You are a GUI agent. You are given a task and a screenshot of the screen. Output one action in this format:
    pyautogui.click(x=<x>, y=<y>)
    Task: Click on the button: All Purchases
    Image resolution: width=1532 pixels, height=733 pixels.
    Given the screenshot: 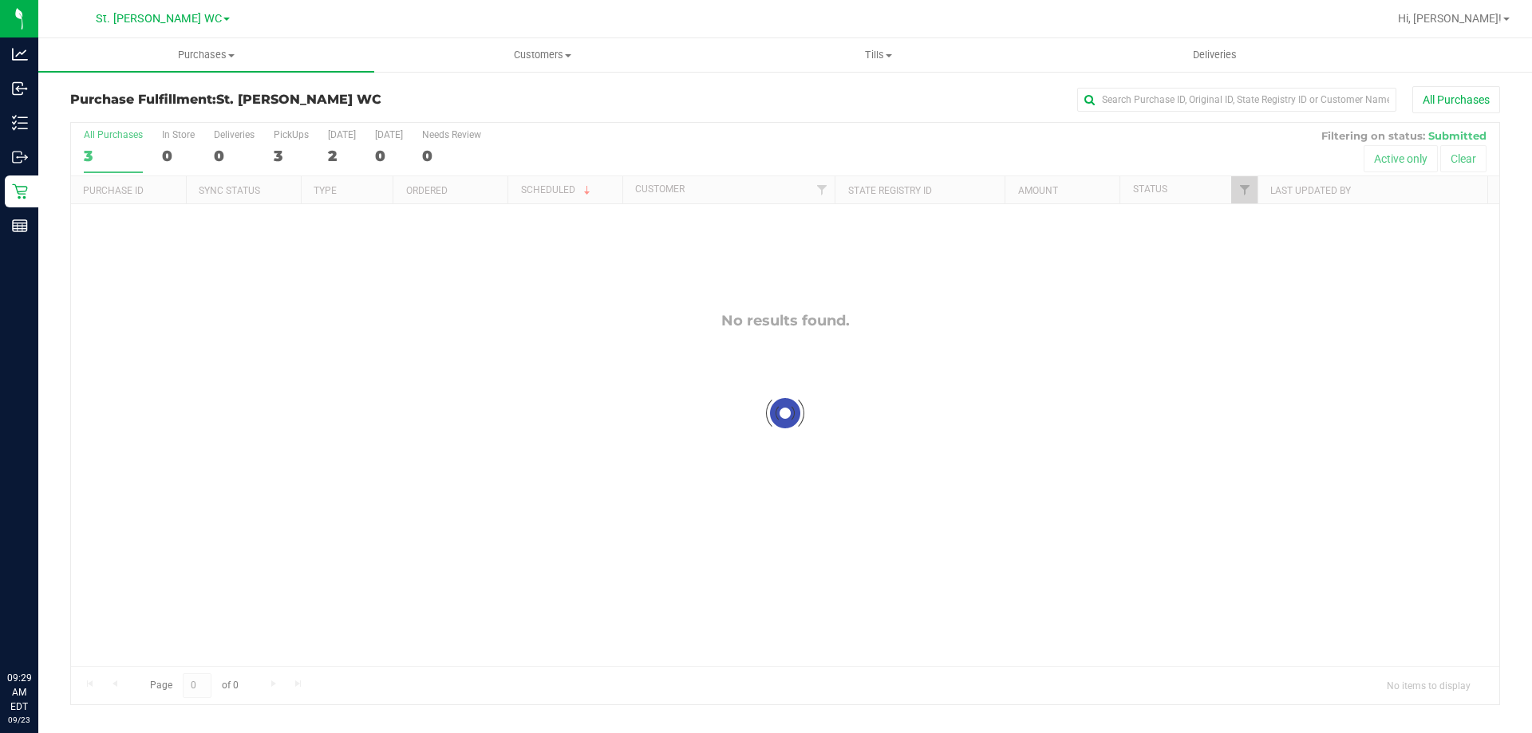 What is the action you would take?
    pyautogui.click(x=1457, y=100)
    